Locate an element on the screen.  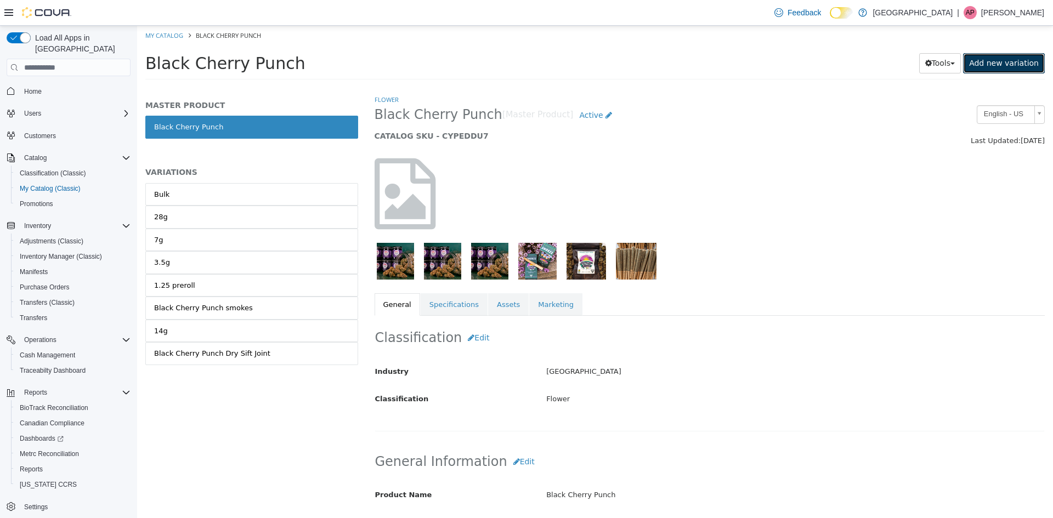
span: Industry is located at coordinates (255, 345).